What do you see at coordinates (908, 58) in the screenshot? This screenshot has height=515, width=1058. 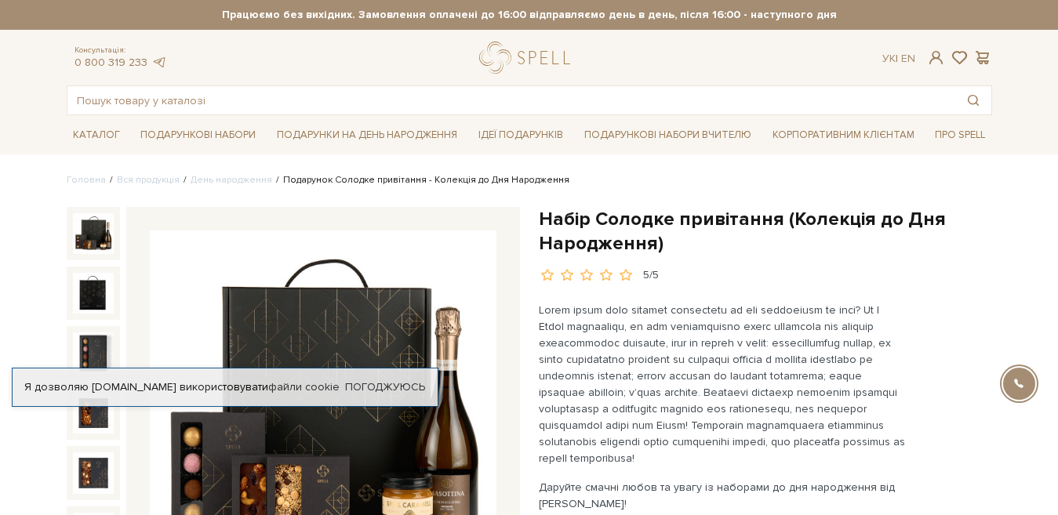 I see `a: En` at bounding box center [908, 58].